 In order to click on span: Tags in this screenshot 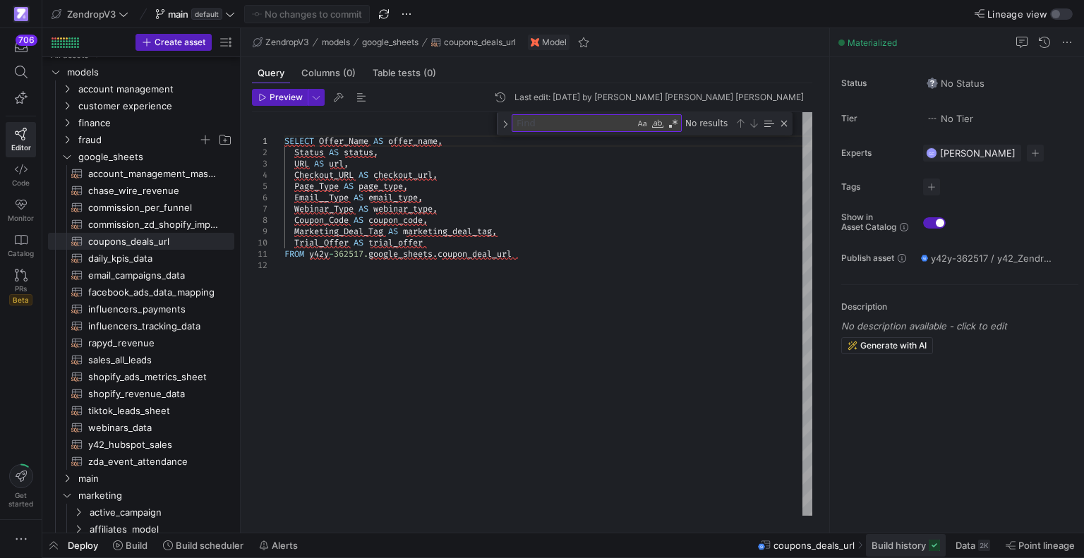, I will do `click(877, 187)`.